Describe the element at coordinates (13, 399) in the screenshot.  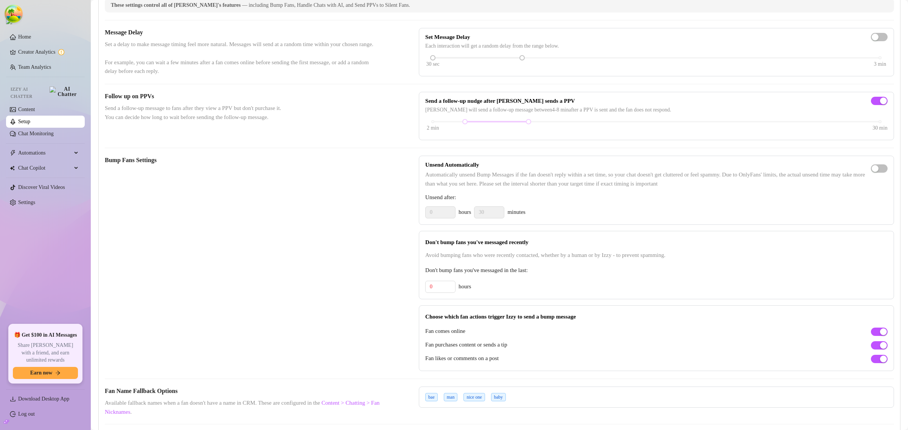
I see `span: download` at that location.